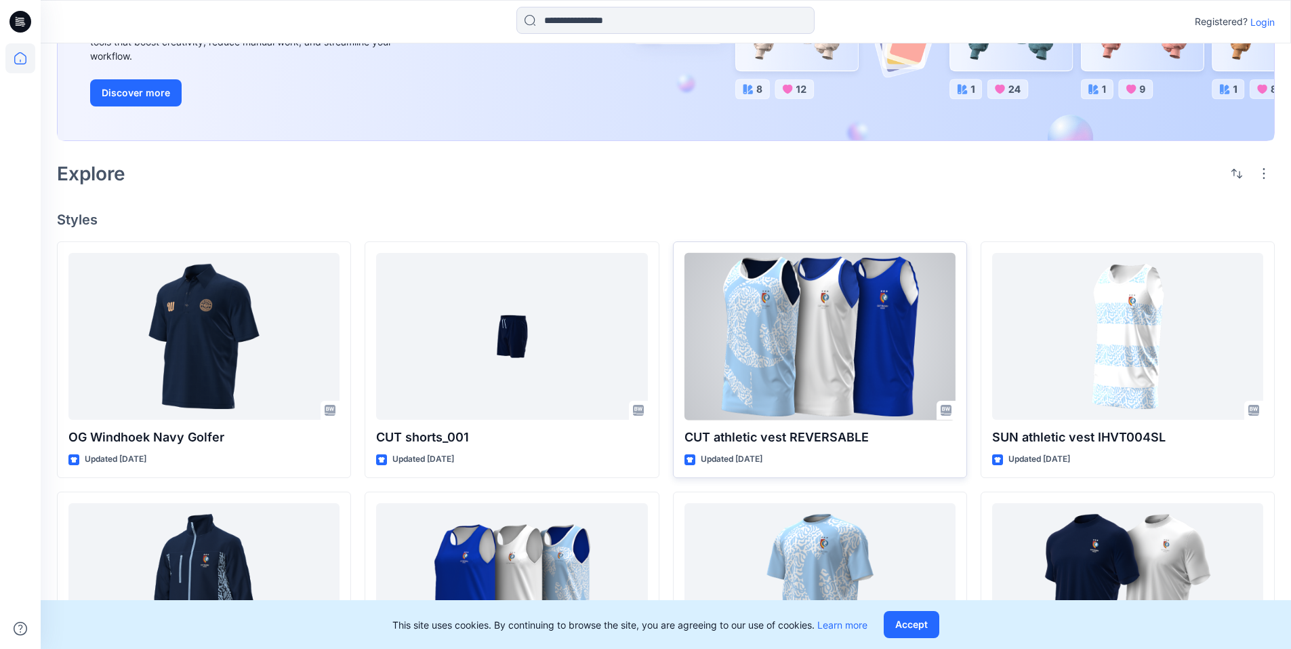  Describe the element at coordinates (91, 174) in the screenshot. I see `h2: Explore` at that location.